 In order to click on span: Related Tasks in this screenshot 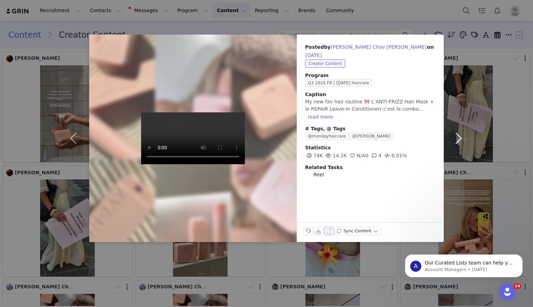, I will do `click(324, 167)`.